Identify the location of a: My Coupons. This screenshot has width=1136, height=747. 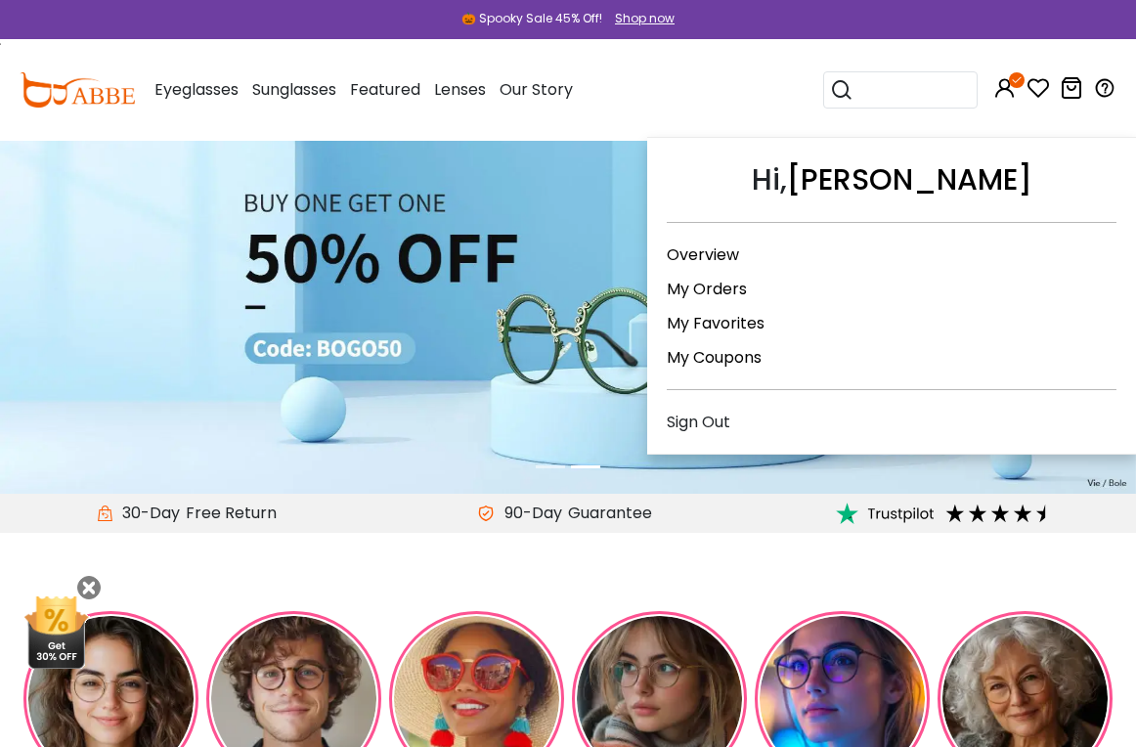
(713, 357).